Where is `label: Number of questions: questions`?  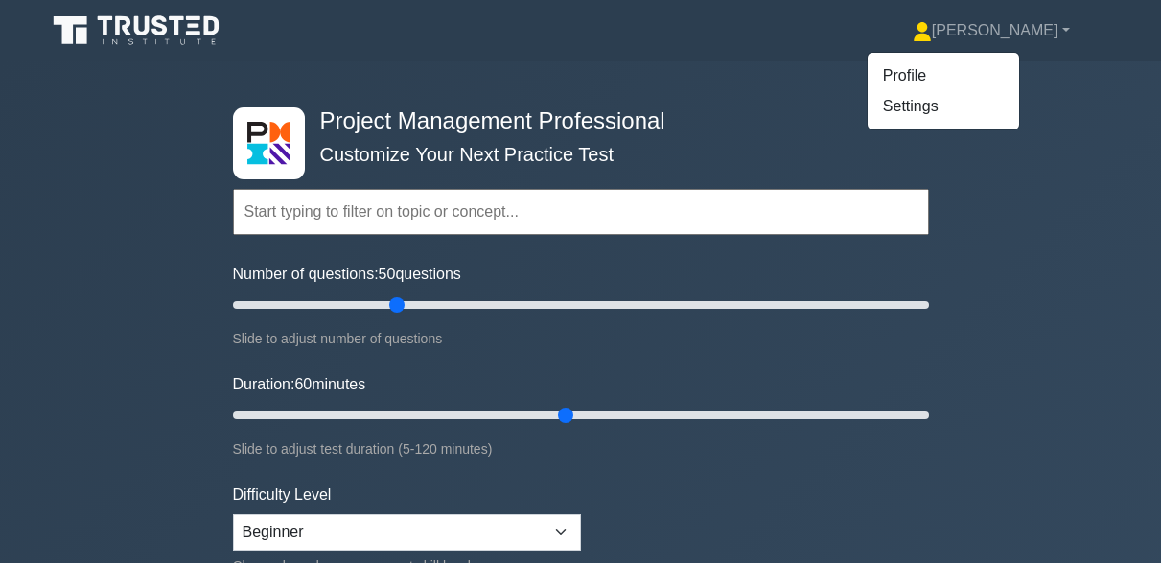 label: Number of questions: questions is located at coordinates (347, 274).